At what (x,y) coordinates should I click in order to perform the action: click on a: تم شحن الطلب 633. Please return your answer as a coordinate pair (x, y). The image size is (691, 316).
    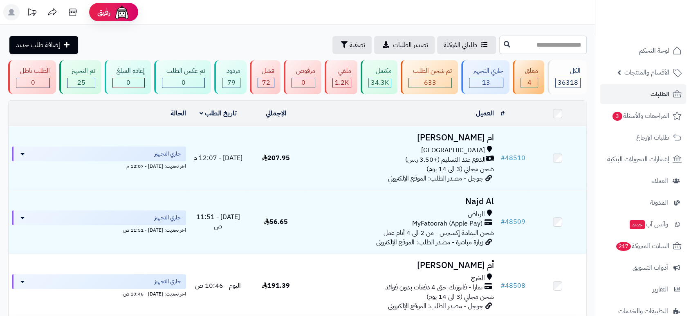
    Looking at the image, I should click on (429, 77).